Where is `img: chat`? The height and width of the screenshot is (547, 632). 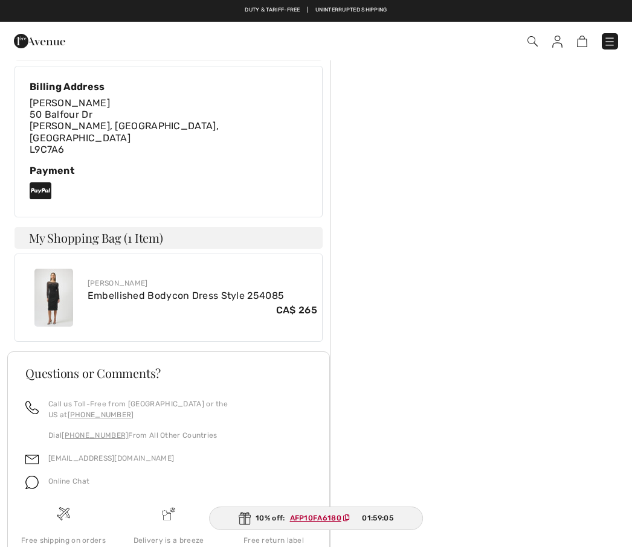
img: chat is located at coordinates (32, 483).